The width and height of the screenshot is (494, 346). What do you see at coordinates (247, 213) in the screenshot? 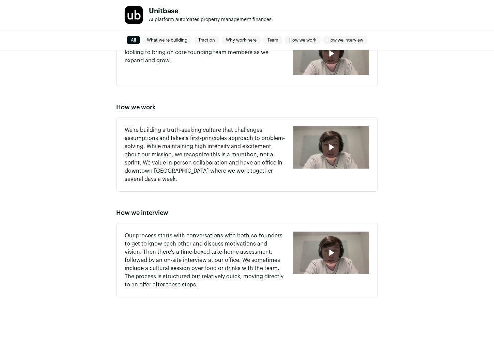
I see `h2: How we interview` at bounding box center [247, 213].